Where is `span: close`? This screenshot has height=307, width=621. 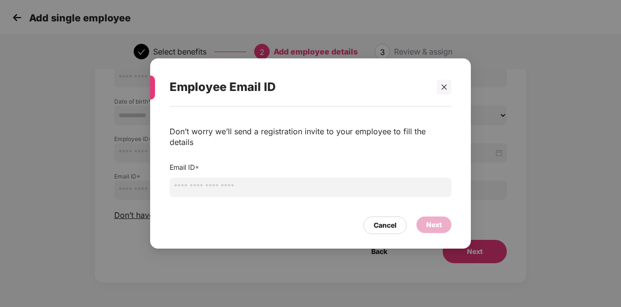
span: close is located at coordinates (444, 87).